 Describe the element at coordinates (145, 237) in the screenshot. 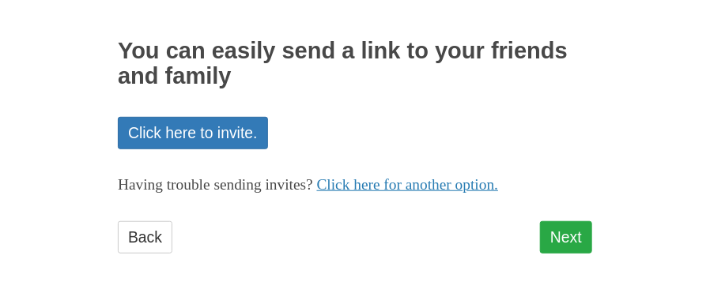

I see `a: Back` at that location.